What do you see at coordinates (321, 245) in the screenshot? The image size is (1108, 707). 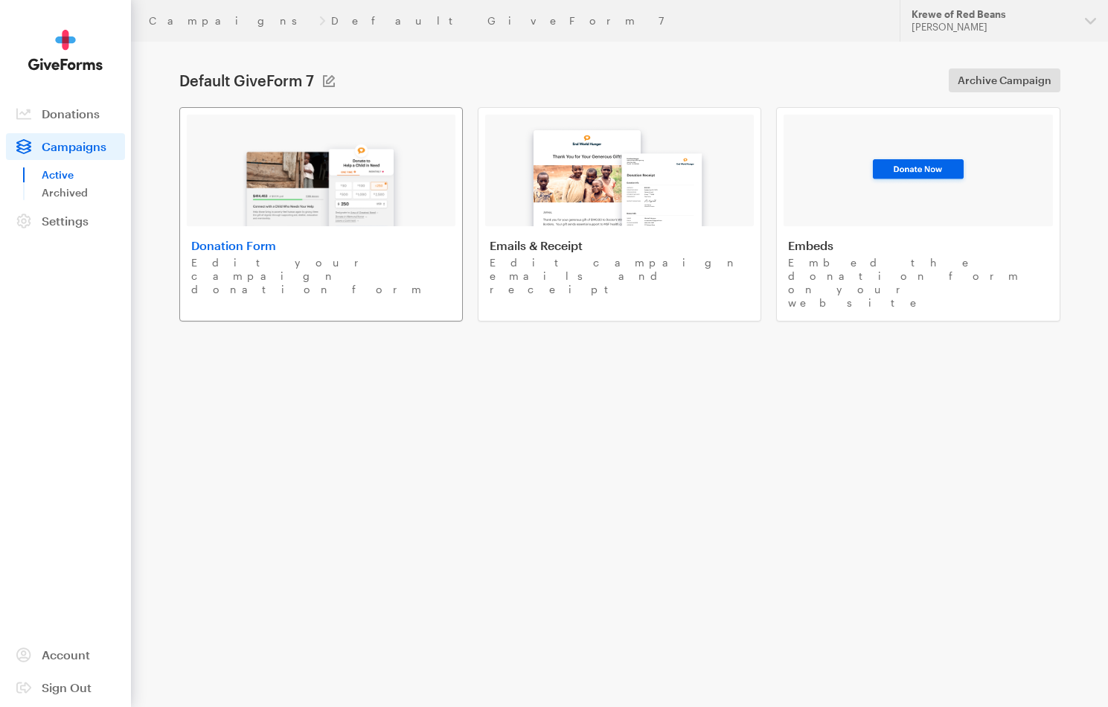 I see `h4: Donation Form` at bounding box center [321, 245].